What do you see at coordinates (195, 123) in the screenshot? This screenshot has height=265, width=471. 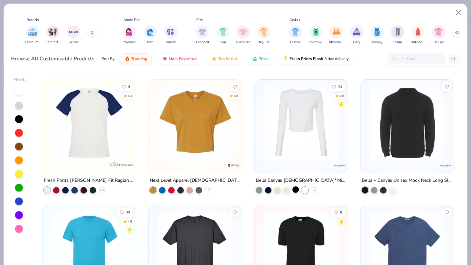 I see `img: ac85d554-9c5a-4192-9f6b-9a1c8cda542c` at bounding box center [195, 123].